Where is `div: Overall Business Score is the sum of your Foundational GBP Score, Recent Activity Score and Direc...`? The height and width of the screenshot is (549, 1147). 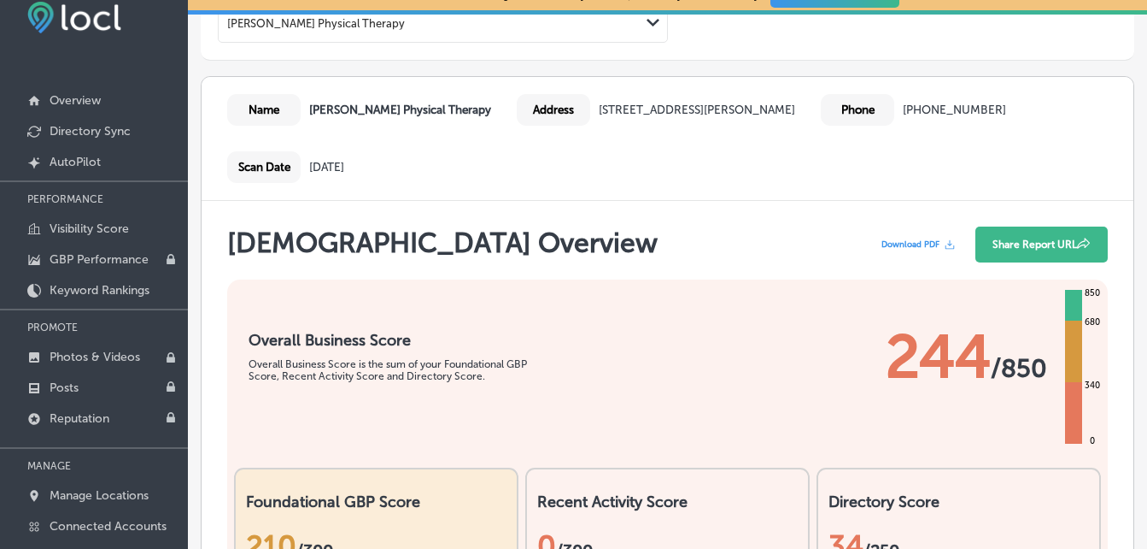 div: Overall Business Score is the sum of your Foundational GBP Score, Recent Activity Score and Direc... is located at coordinates (398, 370).